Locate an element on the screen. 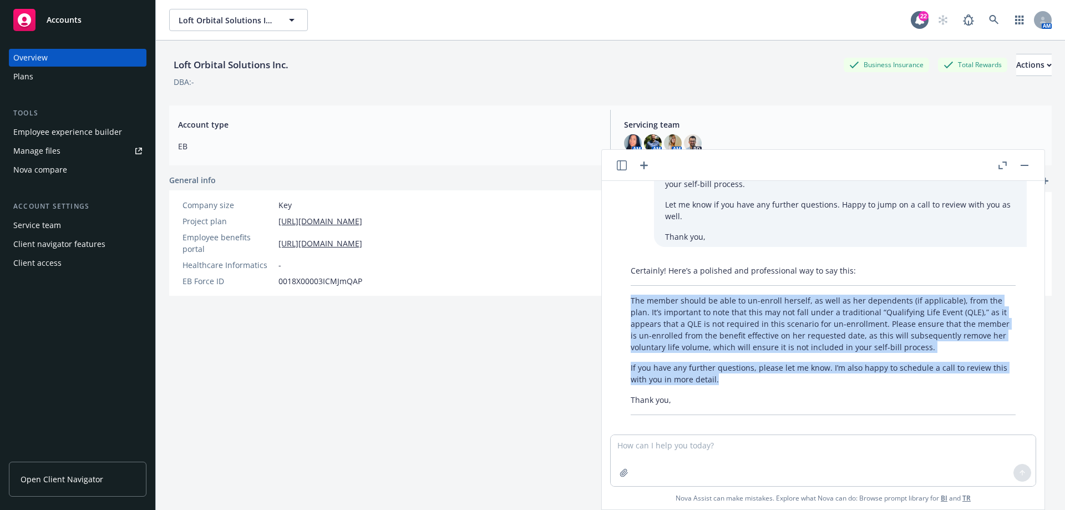 The height and width of the screenshot is (510, 1065). div: Project plan is located at coordinates (228, 221).